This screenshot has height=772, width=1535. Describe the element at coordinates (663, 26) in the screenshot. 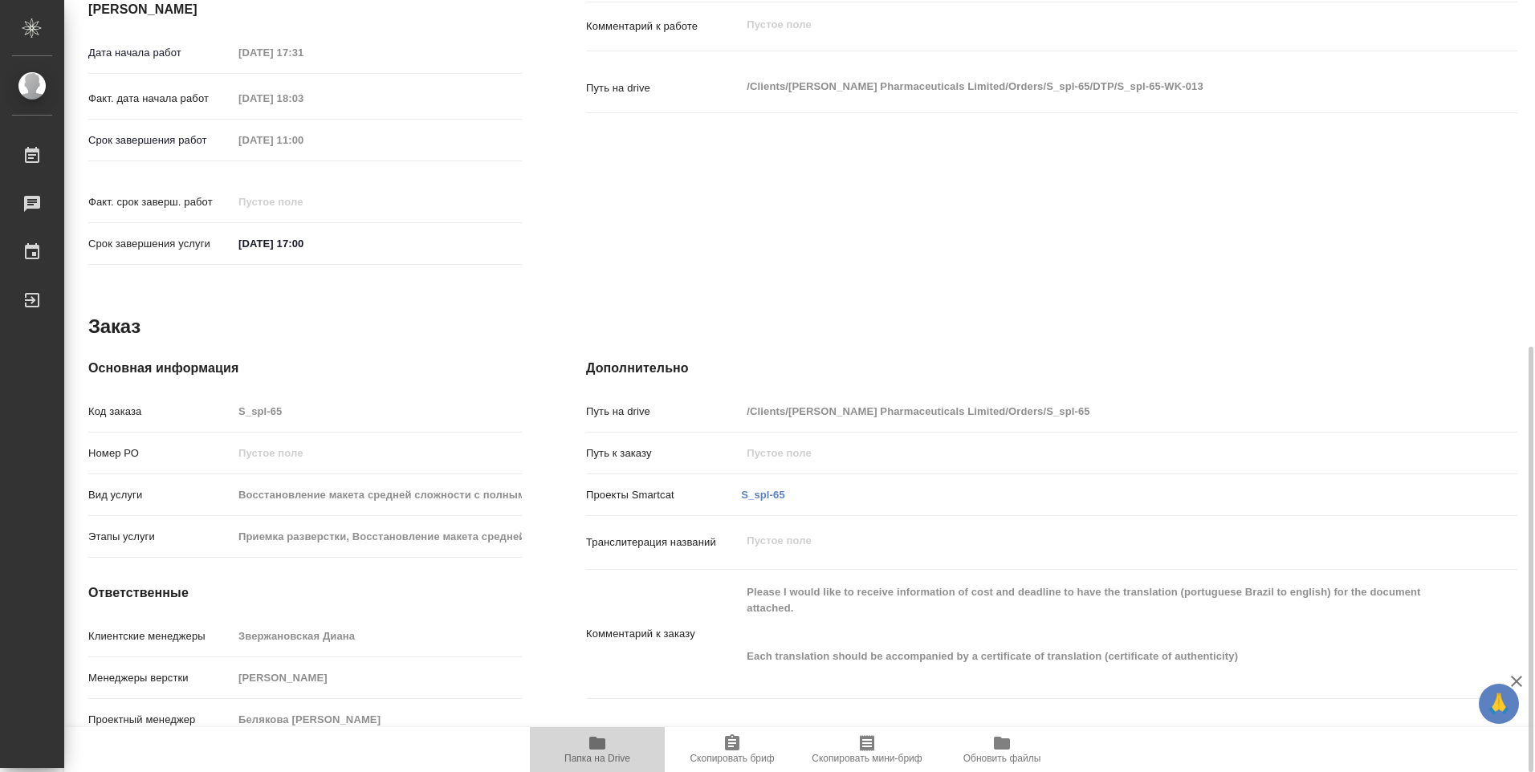

I see `p: Комментарий к работе` at that location.